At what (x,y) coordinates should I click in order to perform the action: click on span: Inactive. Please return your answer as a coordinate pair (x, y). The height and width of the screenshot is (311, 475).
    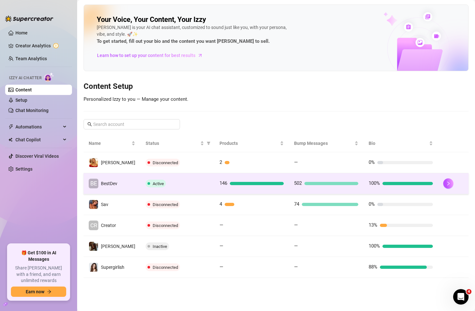
    Looking at the image, I should click on (160, 246).